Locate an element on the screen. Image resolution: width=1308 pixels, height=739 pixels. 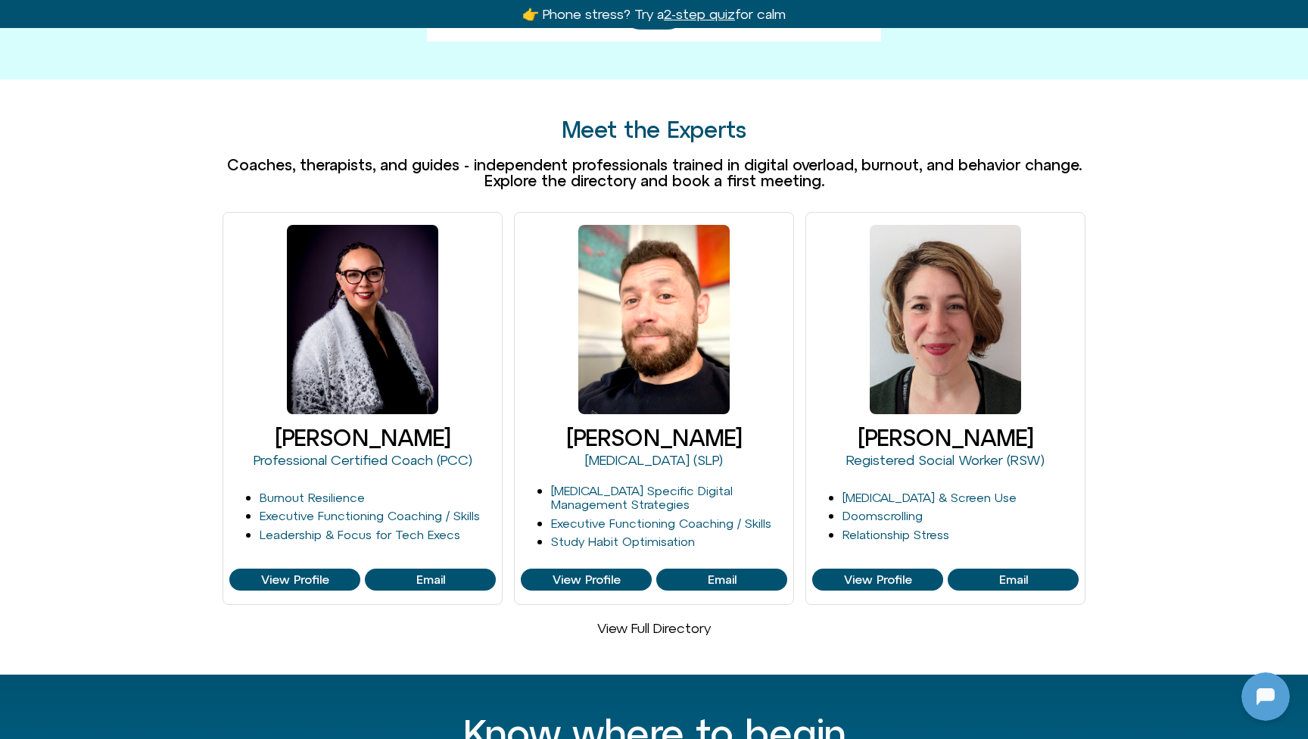
a: View Full Directory is located at coordinates (654, 628).